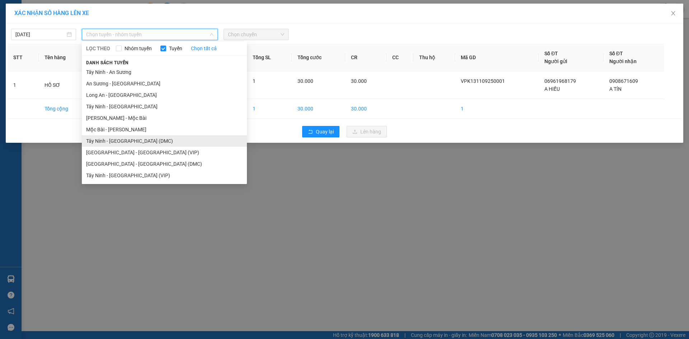 The width and height of the screenshot is (689, 339). What do you see at coordinates (204, 48) in the screenshot?
I see `a: Chọn tất cả` at bounding box center [204, 48].